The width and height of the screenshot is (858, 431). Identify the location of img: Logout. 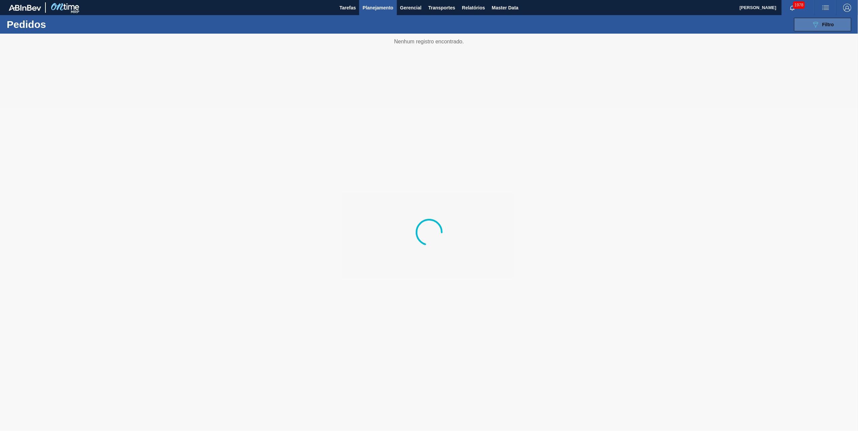
(847, 8).